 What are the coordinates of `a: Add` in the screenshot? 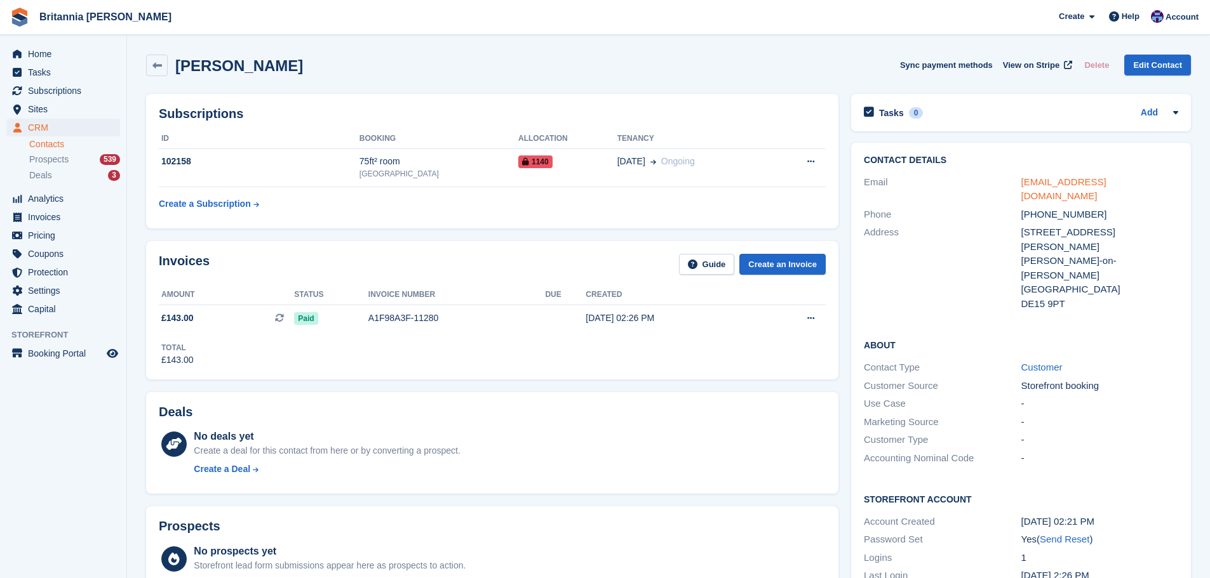 It's located at (1149, 113).